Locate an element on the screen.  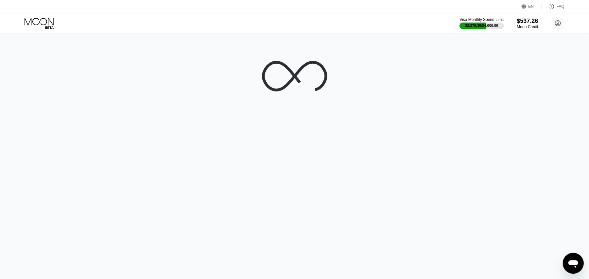
div: Visa Monthly Spend Limit is located at coordinates (481, 20).